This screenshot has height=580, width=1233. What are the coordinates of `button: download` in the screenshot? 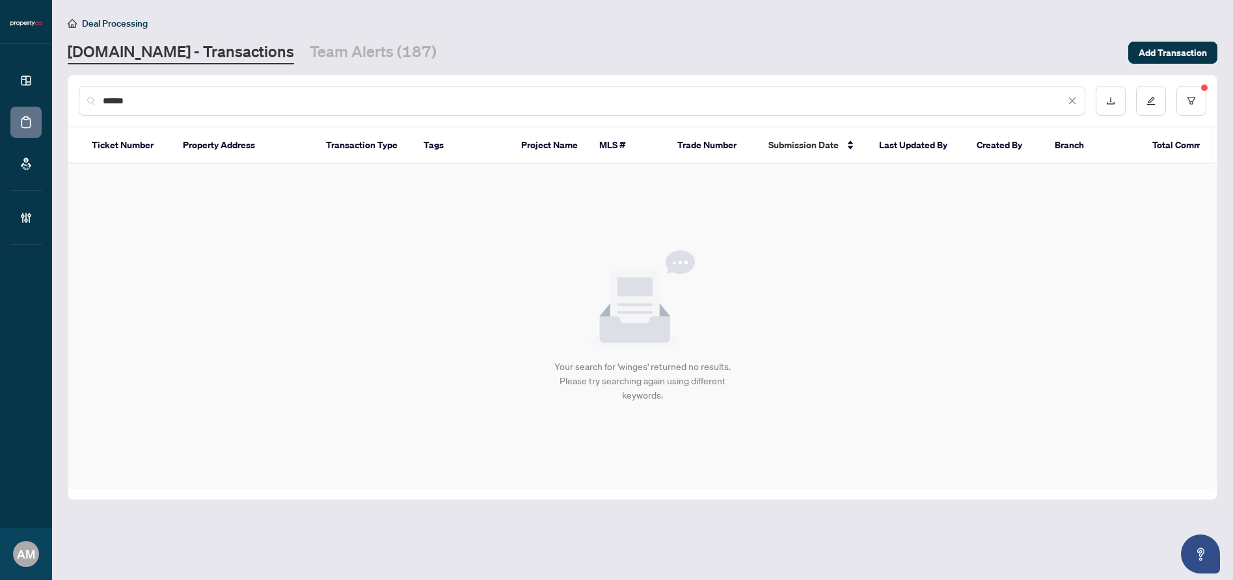 It's located at (1111, 101).